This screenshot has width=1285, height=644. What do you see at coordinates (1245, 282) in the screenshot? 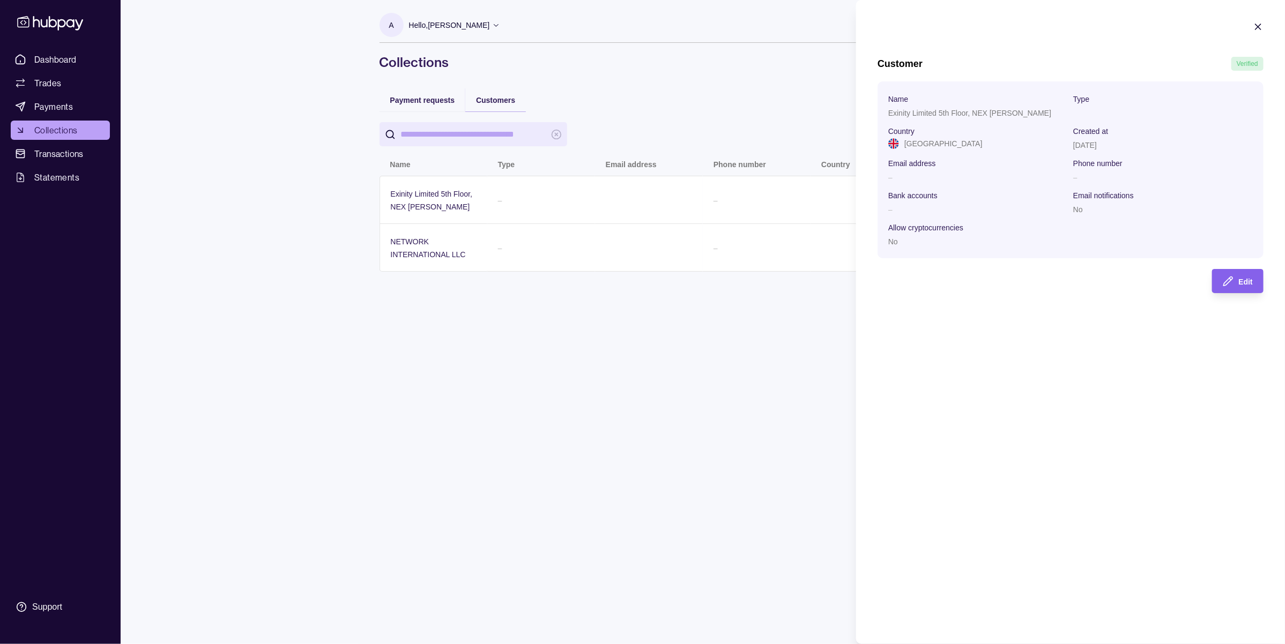
I see `span: Edit` at bounding box center [1245, 282].